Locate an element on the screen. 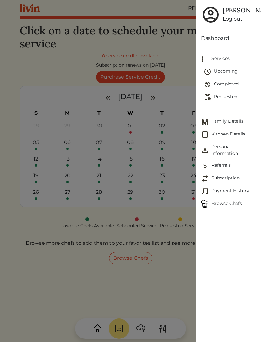  a: ReferralsReferrals is located at coordinates (229, 166).